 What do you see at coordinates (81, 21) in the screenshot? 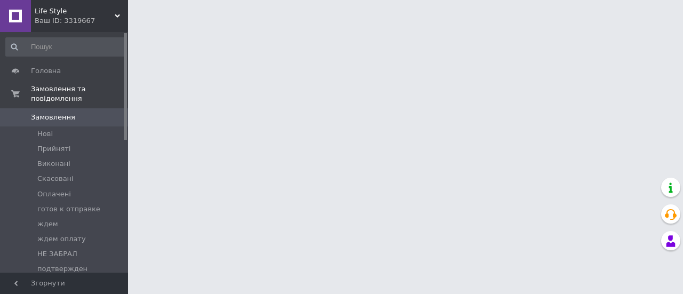
I see `div: Ваш ID: 3319667` at bounding box center [81, 21].